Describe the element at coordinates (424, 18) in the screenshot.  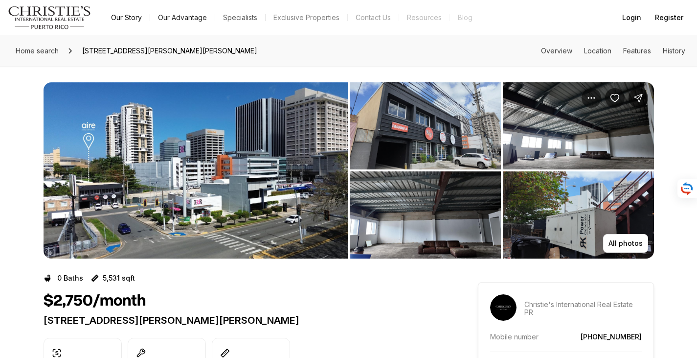
I see `a: Resources` at that location.